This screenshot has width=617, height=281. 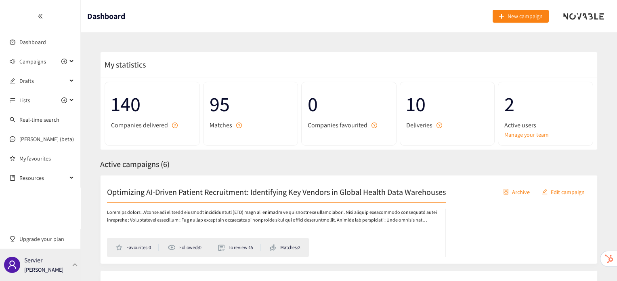 What do you see at coordinates (152, 104) in the screenshot?
I see `span: 140` at bounding box center [152, 104].